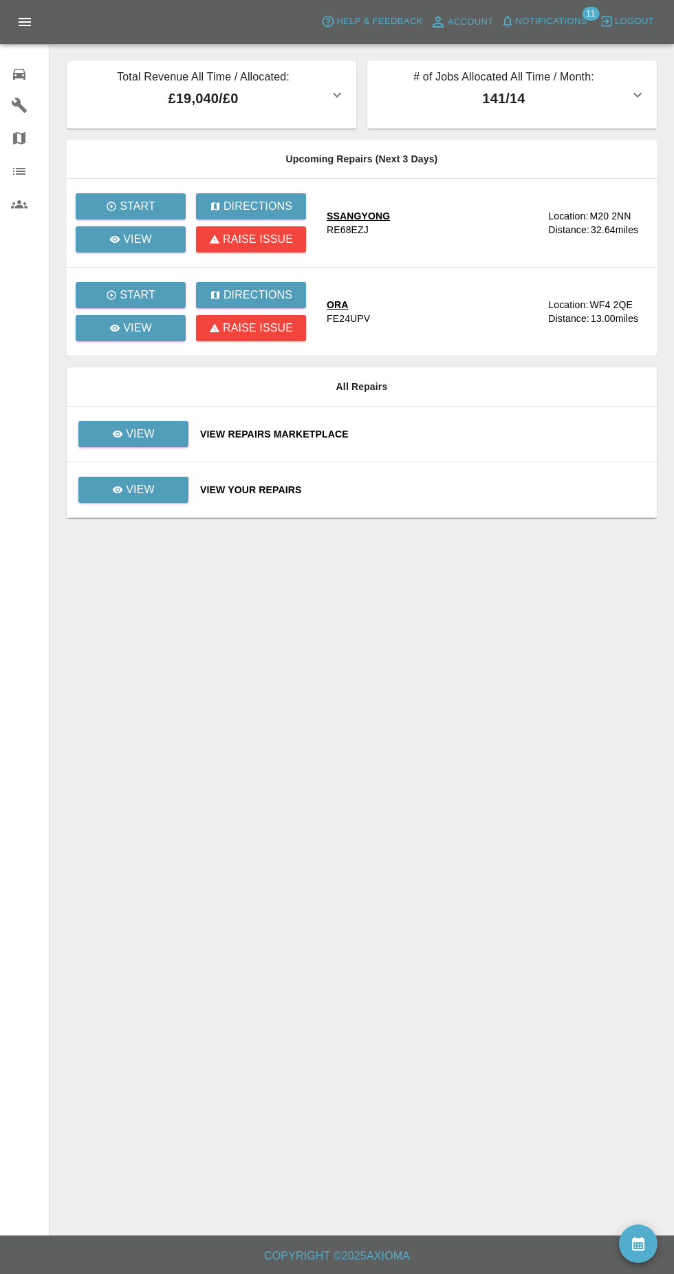 Image resolution: width=674 pixels, height=1274 pixels. I want to click on p: # of Jobs Allocated All Time / Month:, so click(503, 78).